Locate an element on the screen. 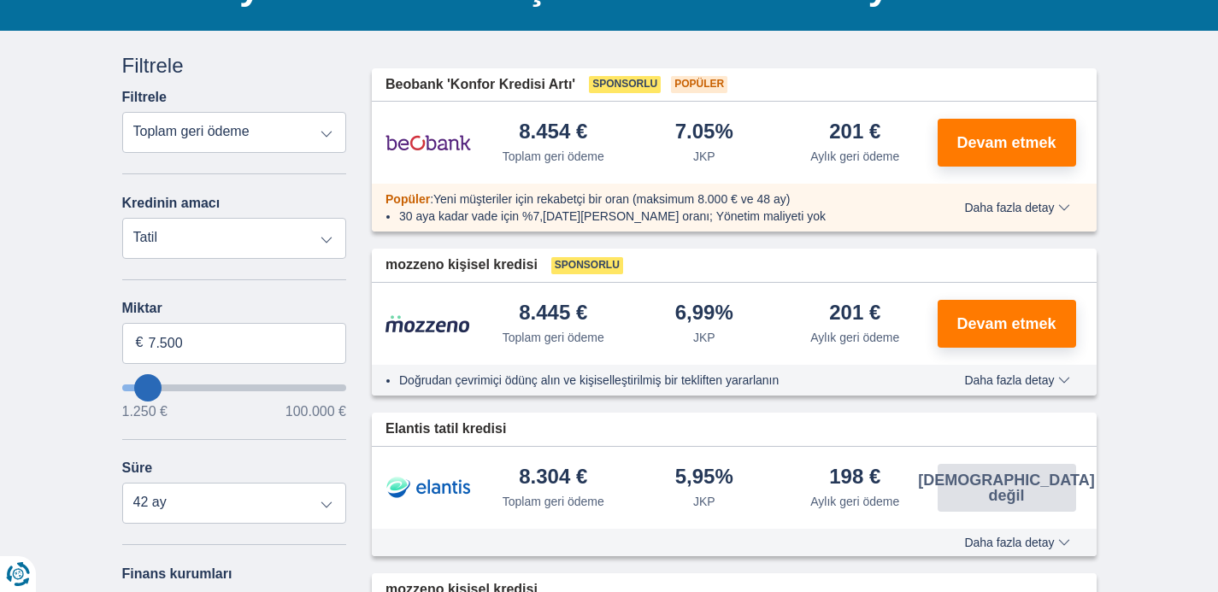 The width and height of the screenshot is (1218, 592). font: Miktar is located at coordinates (142, 308).